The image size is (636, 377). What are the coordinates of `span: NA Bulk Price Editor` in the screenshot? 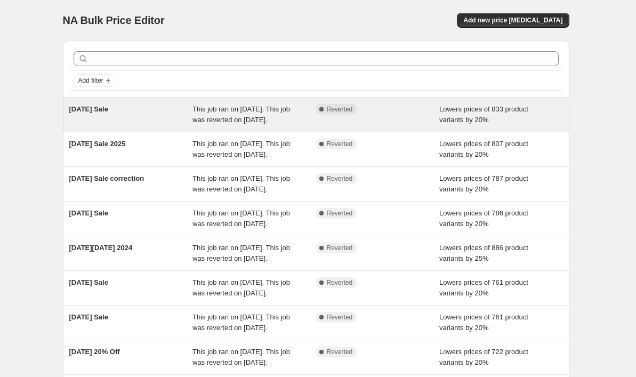 It's located at (114, 20).